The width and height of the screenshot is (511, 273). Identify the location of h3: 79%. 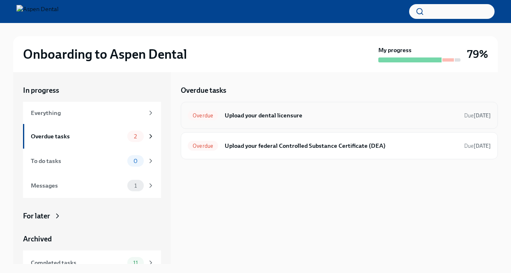
(477, 54).